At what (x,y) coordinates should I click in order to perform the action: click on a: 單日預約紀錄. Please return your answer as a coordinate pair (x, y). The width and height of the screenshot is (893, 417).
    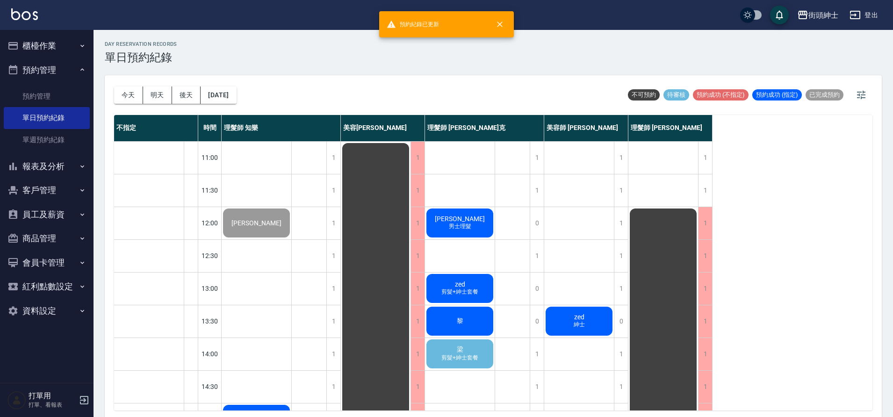
    Looking at the image, I should click on (47, 118).